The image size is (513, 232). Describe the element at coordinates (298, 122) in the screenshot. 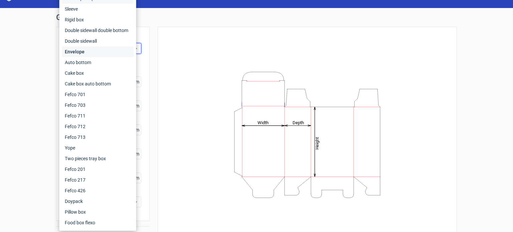

I see `tspan: Depth` at that location.